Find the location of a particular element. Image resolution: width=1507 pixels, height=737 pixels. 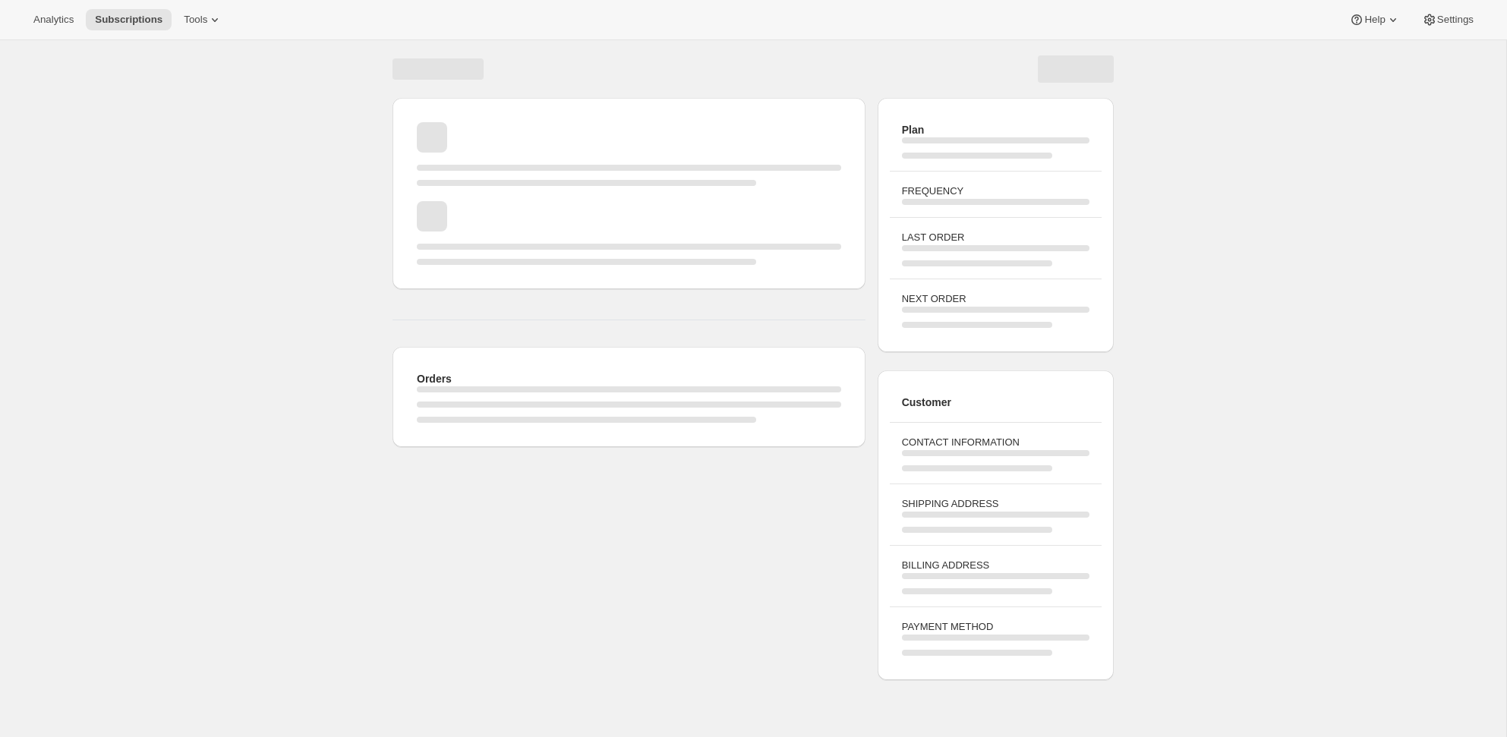

span: Help is located at coordinates (1374, 20).